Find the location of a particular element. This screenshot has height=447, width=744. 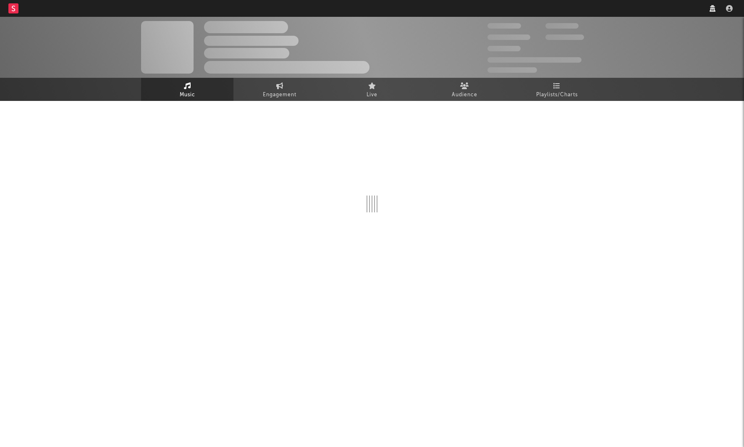

span: Music is located at coordinates (187, 95).